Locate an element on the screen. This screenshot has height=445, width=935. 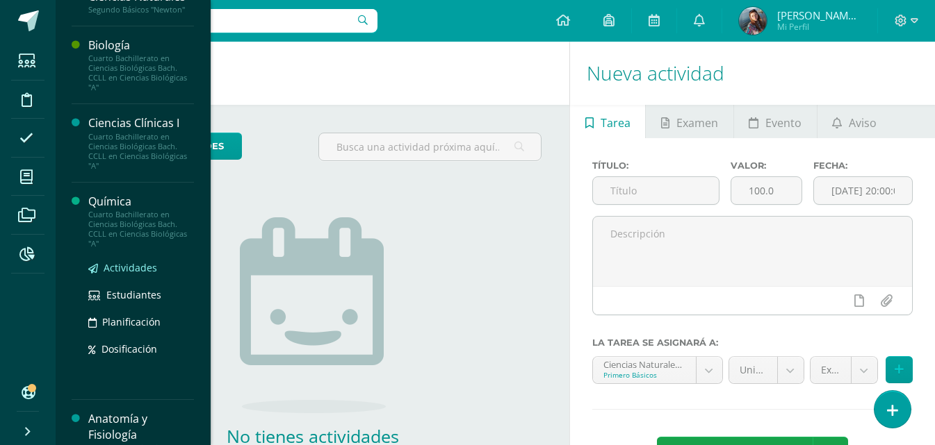
span: Dosificación is located at coordinates (129, 349).